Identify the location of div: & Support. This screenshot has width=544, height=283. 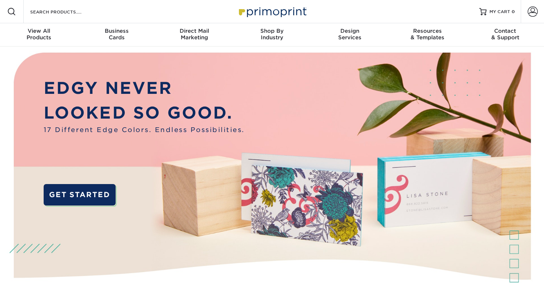
(505, 34).